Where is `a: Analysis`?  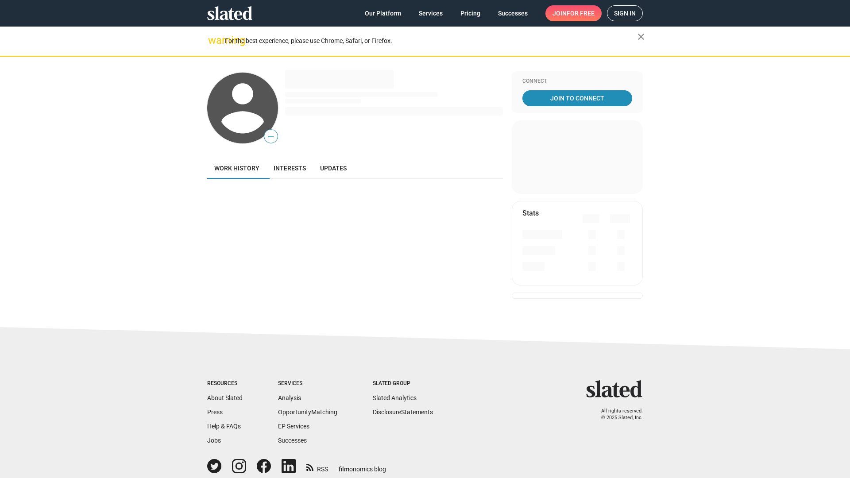 a: Analysis is located at coordinates (290, 398).